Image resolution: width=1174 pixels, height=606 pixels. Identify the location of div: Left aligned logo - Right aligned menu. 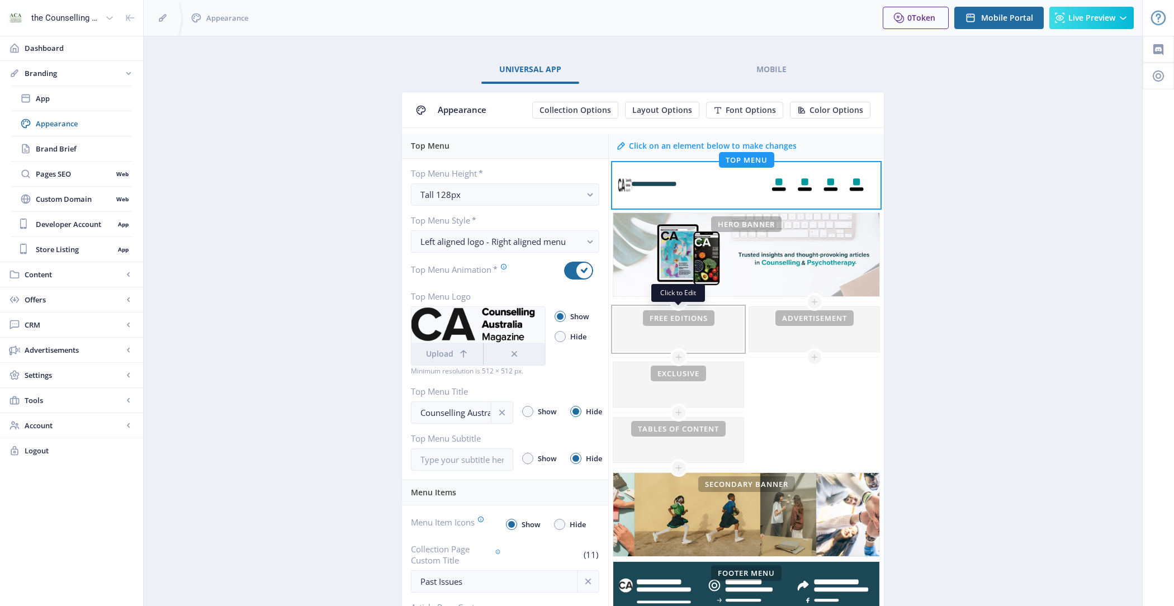
(500, 241).